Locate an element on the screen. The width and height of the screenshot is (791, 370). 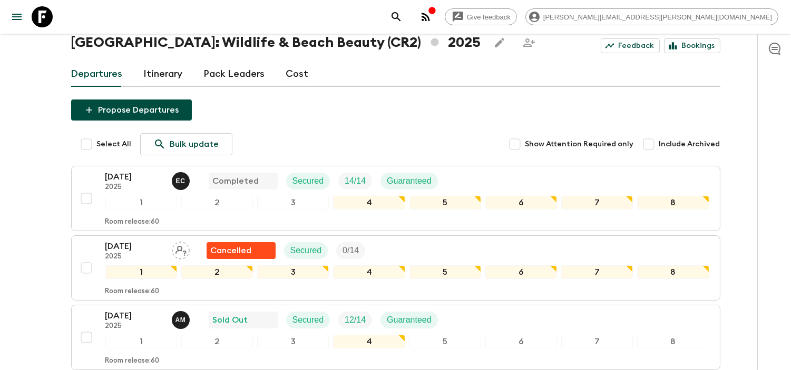
p: Cancelled is located at coordinates (231, 251).